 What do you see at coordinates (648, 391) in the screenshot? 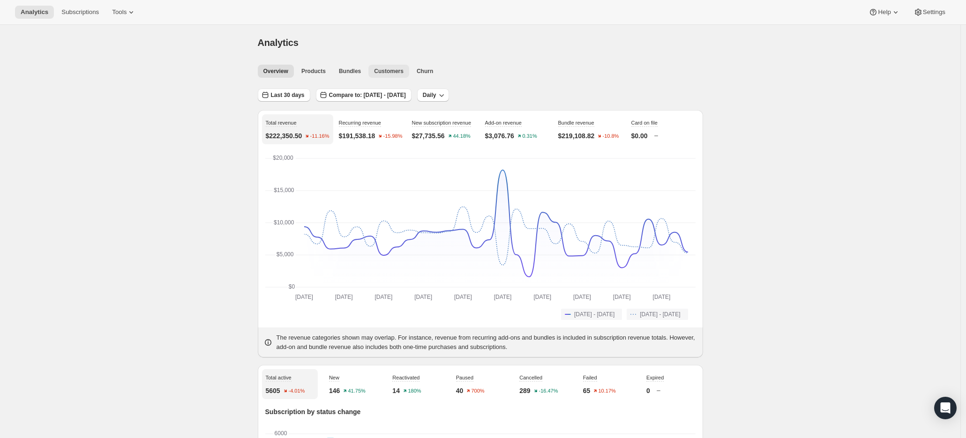
I see `p: 0` at bounding box center [648, 391].